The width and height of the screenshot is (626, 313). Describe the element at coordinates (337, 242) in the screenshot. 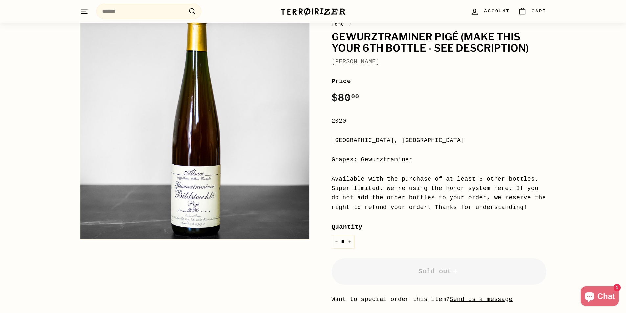

I see `button: Reduce item quantity by one` at that location.